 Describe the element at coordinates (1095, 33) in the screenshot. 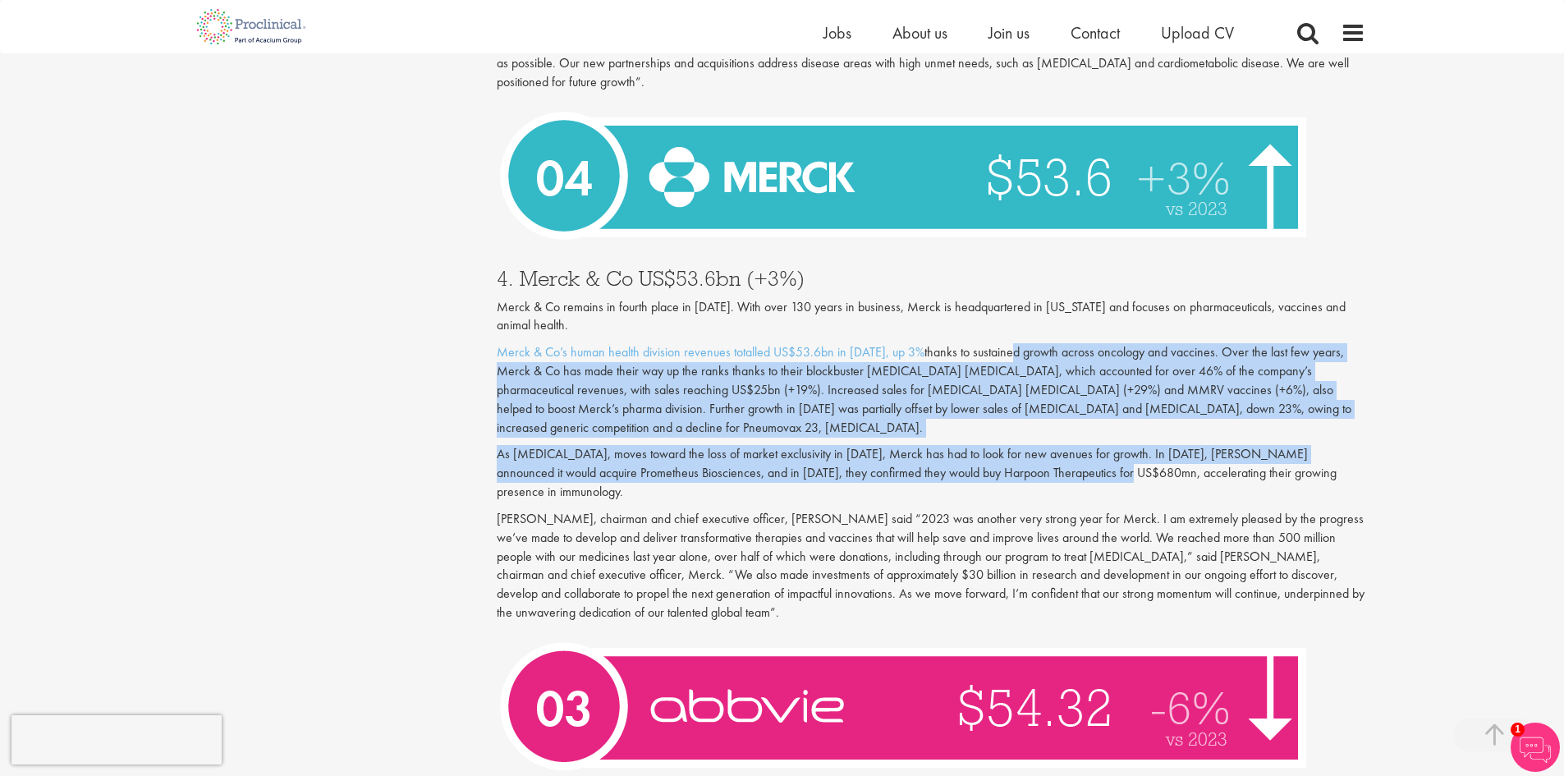

I see `span: Contact` at that location.